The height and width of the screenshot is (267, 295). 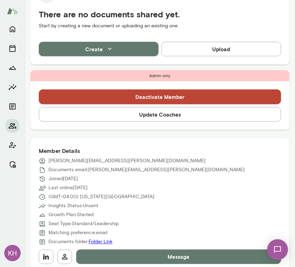 What do you see at coordinates (12, 126) in the screenshot?
I see `button: Members` at bounding box center [12, 126].